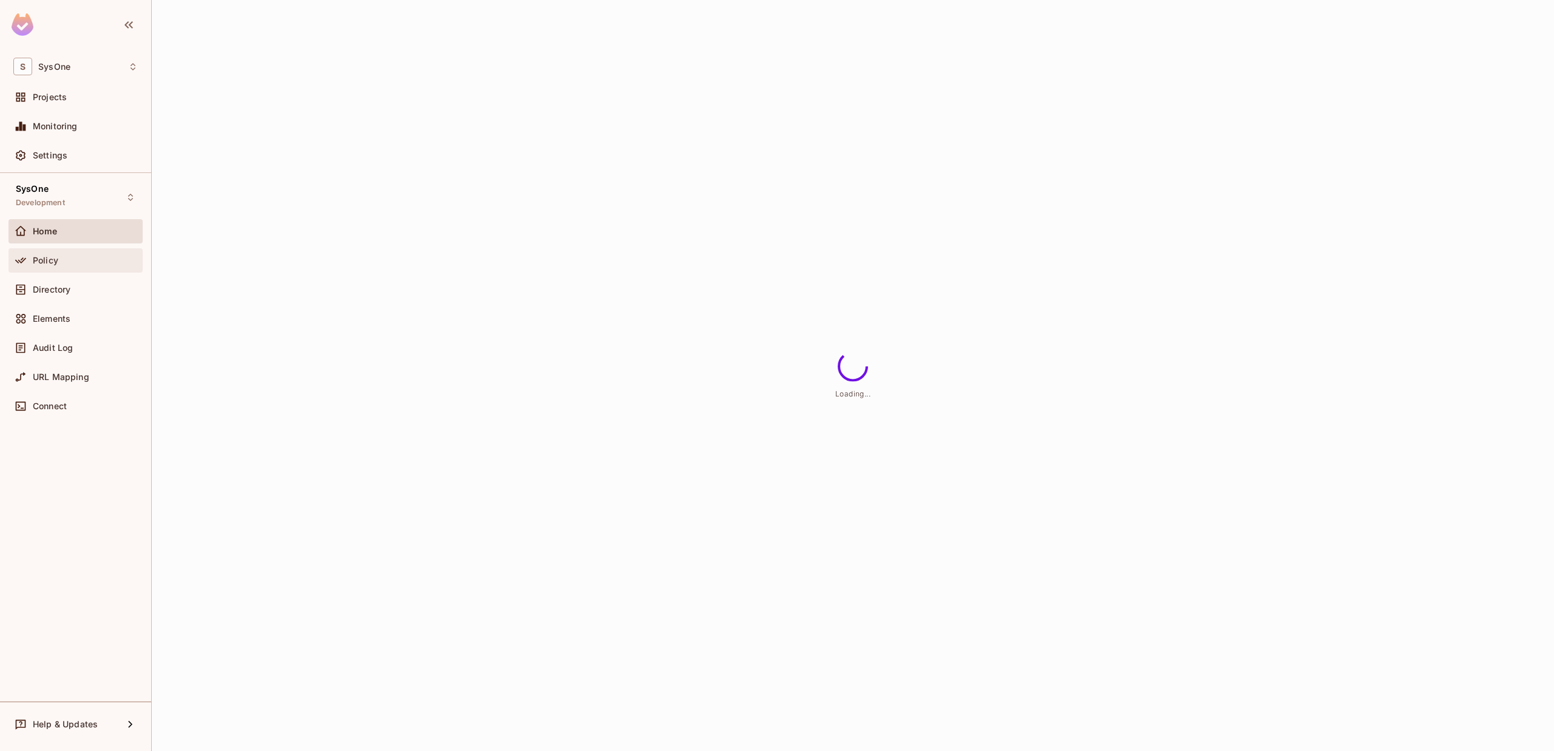 The width and height of the screenshot is (1554, 751). Describe the element at coordinates (40, 203) in the screenshot. I see `span: Development` at that location.